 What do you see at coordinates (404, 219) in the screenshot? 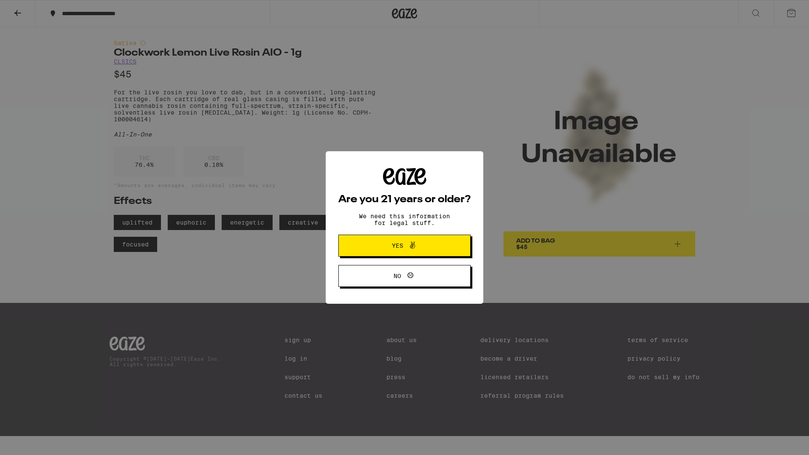
I see `p: We need this information for legal stuff.` at bounding box center [404, 219].